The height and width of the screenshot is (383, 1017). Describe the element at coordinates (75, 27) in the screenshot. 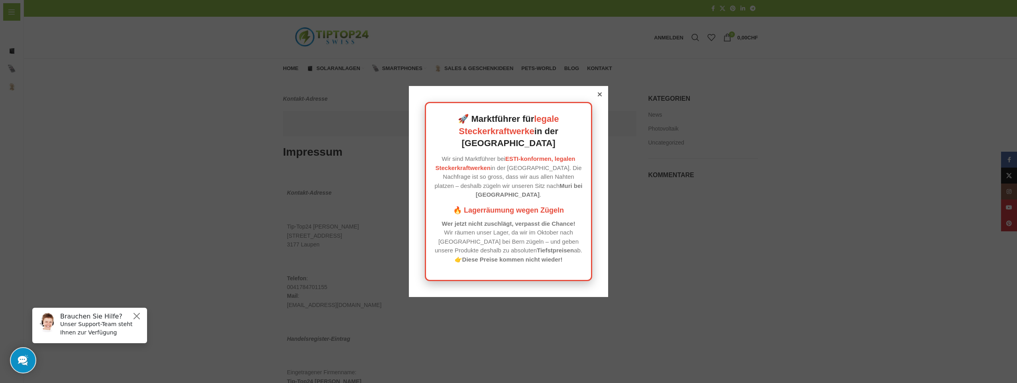

I see `p: Unser Support-Team steht Ihnen zur Verfügung` at that location.